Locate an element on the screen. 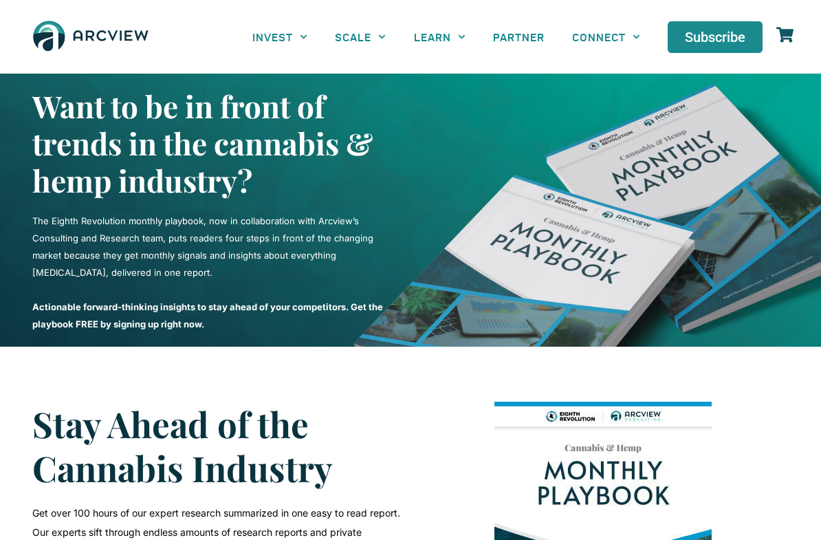  a: LEARN is located at coordinates (439, 36).